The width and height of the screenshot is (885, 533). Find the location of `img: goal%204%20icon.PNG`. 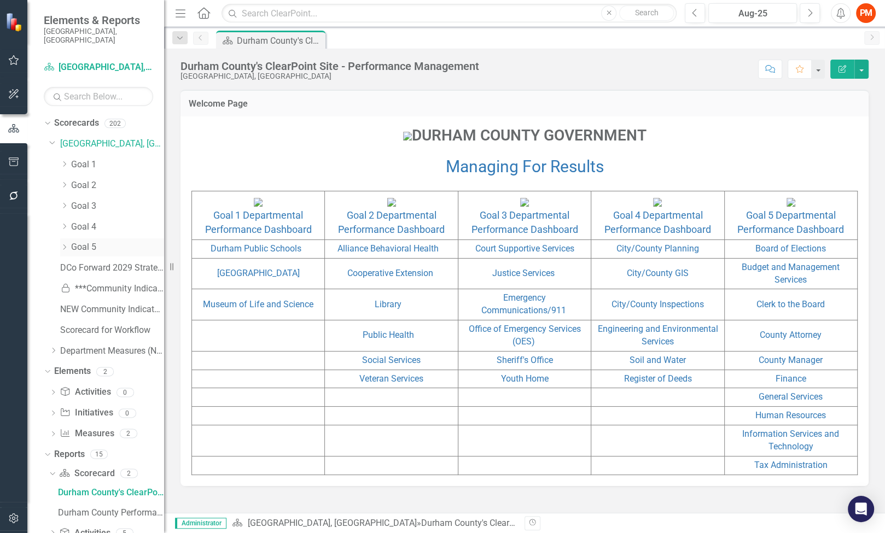

img: goal%204%20icon.PNG is located at coordinates (657, 202).